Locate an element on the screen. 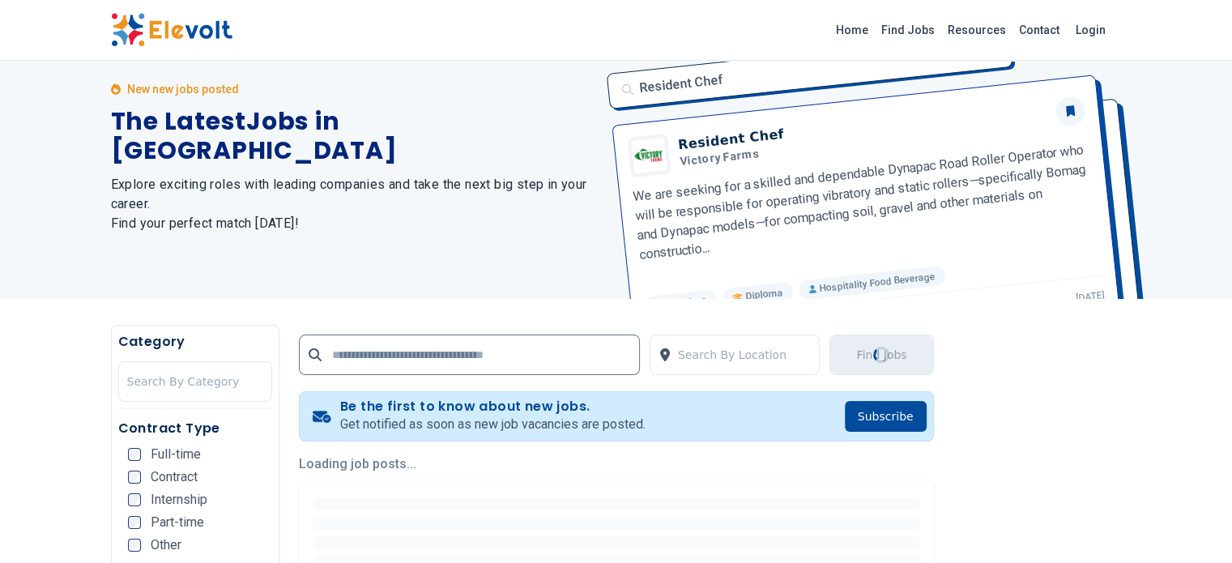 The image size is (1232, 563). img: Elevolt is located at coordinates (172, 30).